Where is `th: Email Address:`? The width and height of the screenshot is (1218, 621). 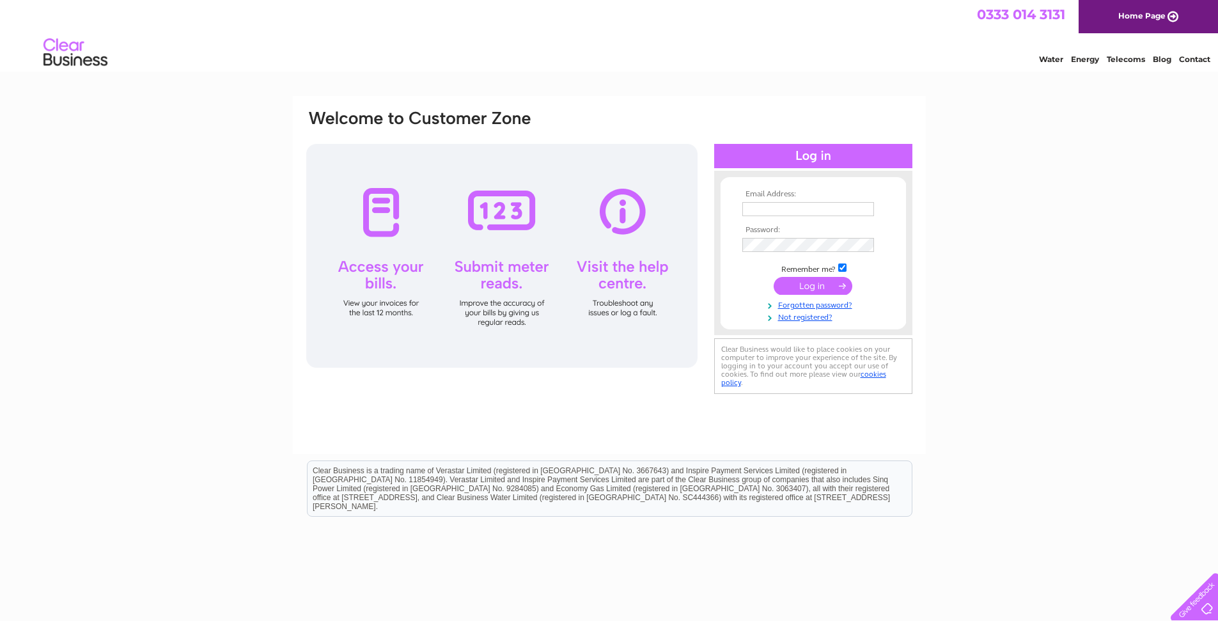 th: Email Address: is located at coordinates (813, 194).